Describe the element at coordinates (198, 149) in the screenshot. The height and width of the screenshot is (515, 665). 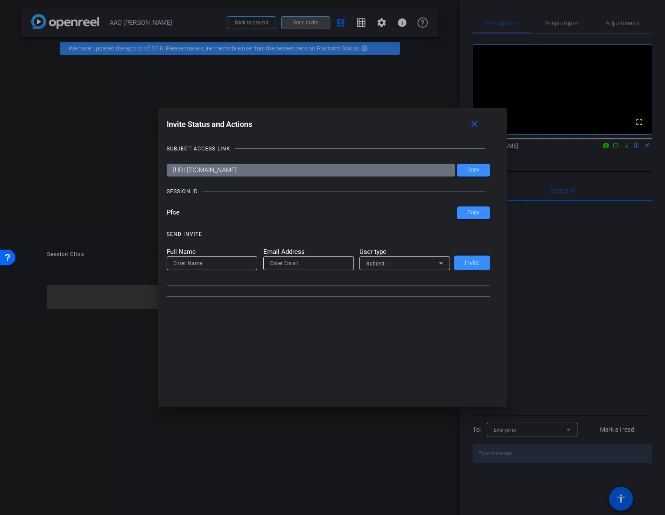
I see `div: SUBJECT ACCESS LINK` at that location.